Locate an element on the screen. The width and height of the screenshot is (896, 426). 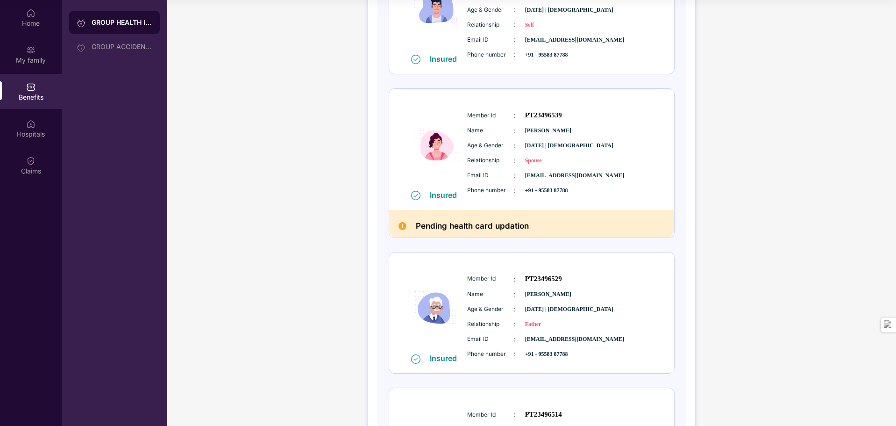
span: Spouse is located at coordinates (548, 160).